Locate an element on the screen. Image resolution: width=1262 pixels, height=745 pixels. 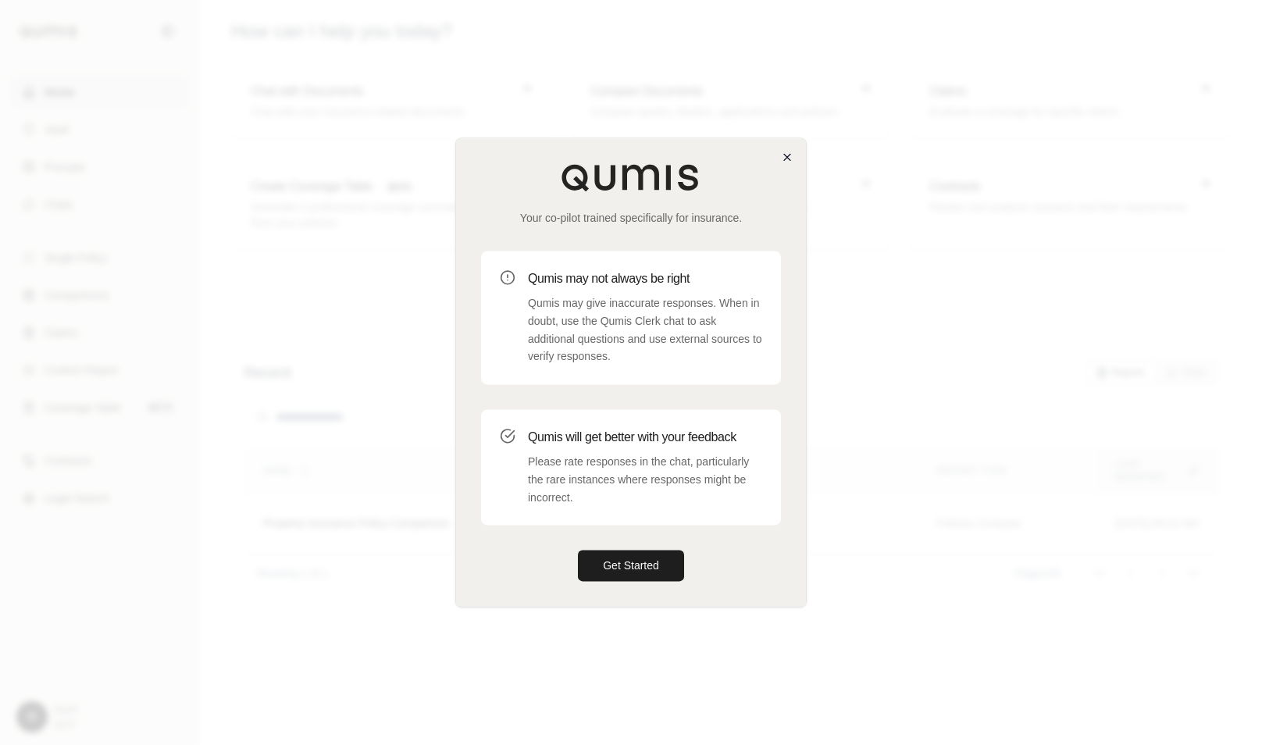
img: Qumis Logo is located at coordinates (631, 177).